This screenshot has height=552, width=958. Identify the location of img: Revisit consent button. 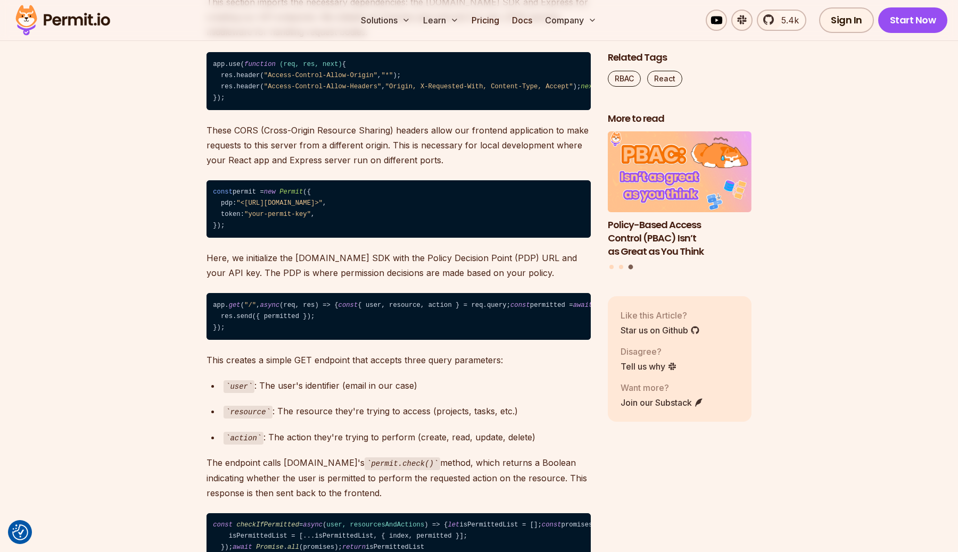
(20, 533).